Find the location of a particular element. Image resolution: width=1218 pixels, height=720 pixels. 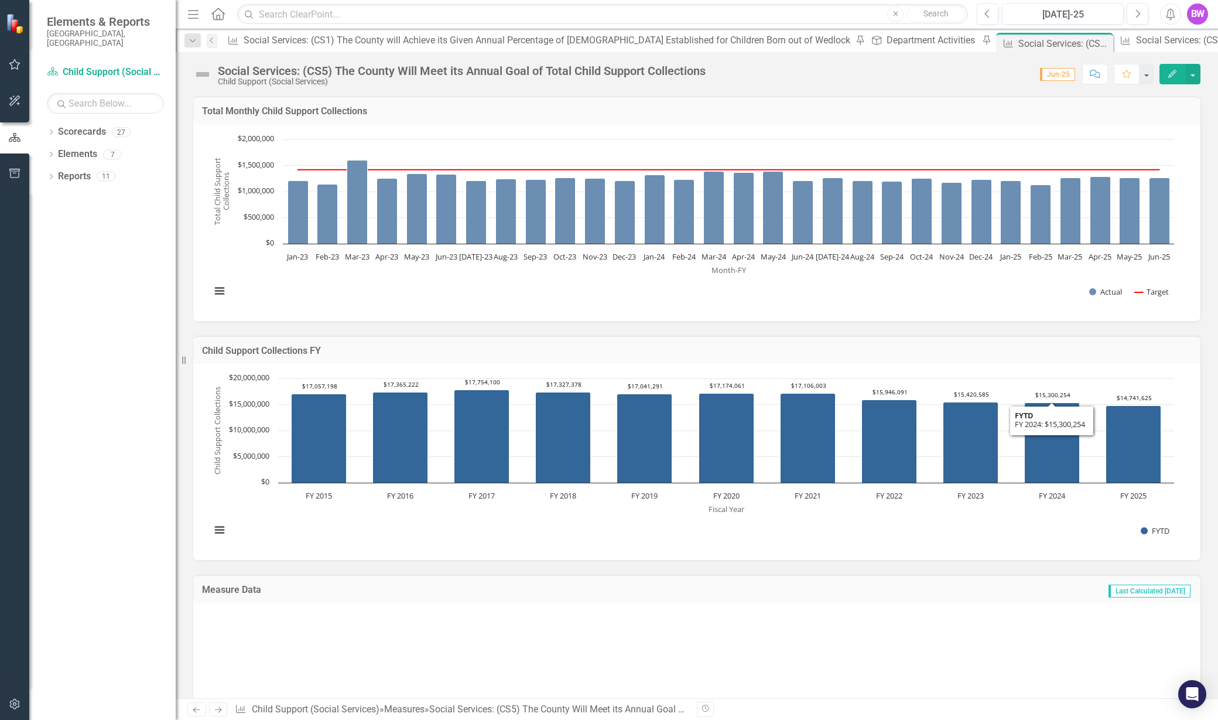

text: $15,300,254 is located at coordinates (1053, 395).